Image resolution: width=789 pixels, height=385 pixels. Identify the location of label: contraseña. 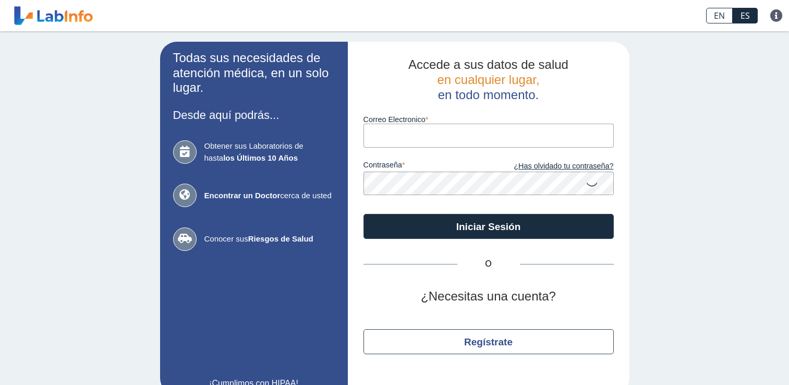
(426, 166).